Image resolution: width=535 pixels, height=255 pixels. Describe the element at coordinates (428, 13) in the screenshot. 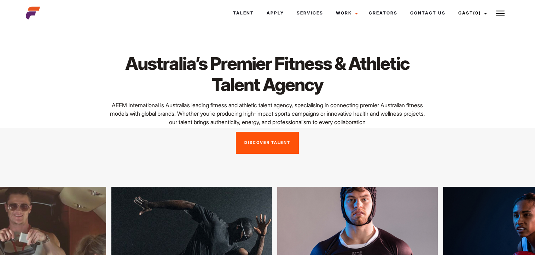

I see `a: Contact Us` at that location.